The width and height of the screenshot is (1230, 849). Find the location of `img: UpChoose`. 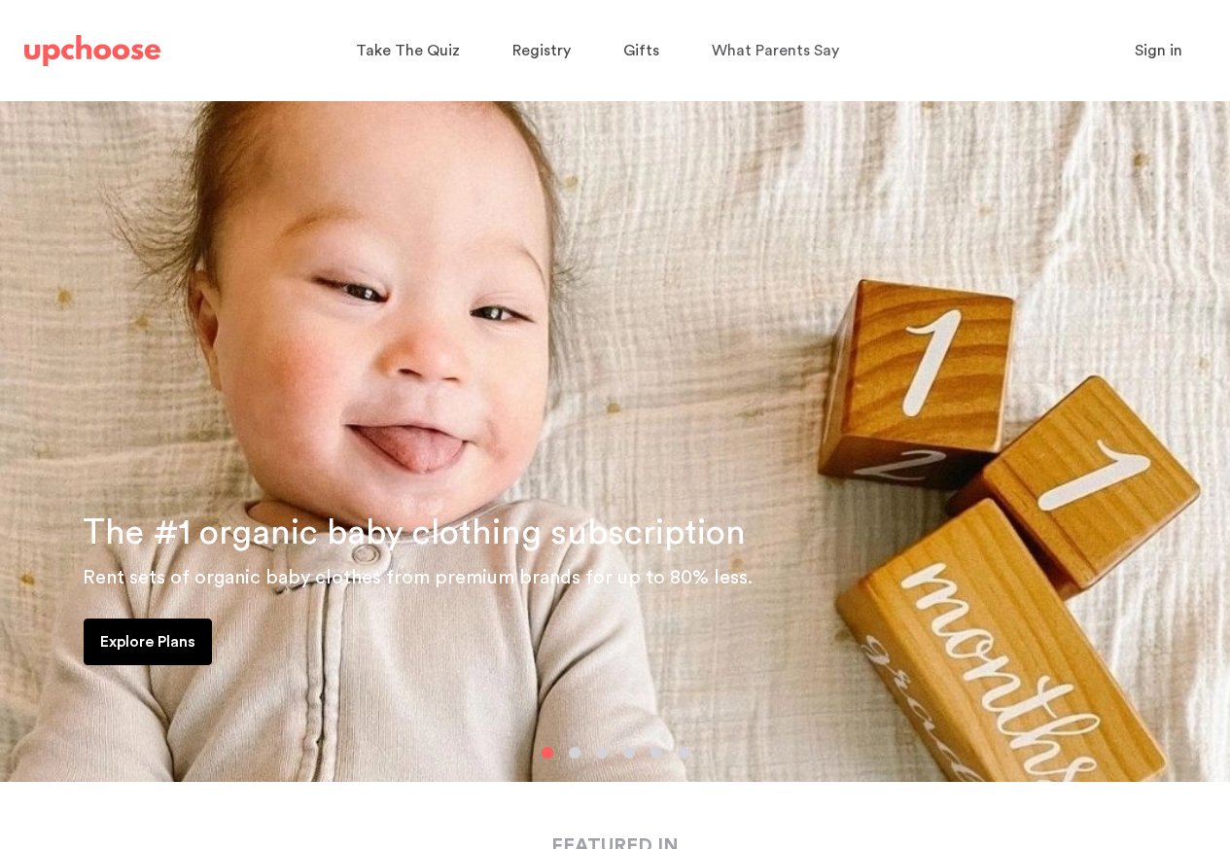

img: UpChoose is located at coordinates (92, 51).